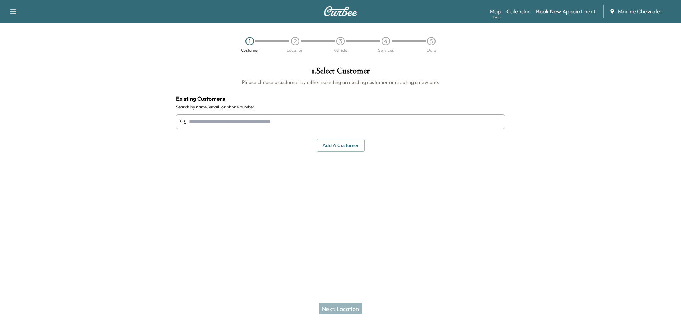  I want to click on div: Location, so click(295, 50).